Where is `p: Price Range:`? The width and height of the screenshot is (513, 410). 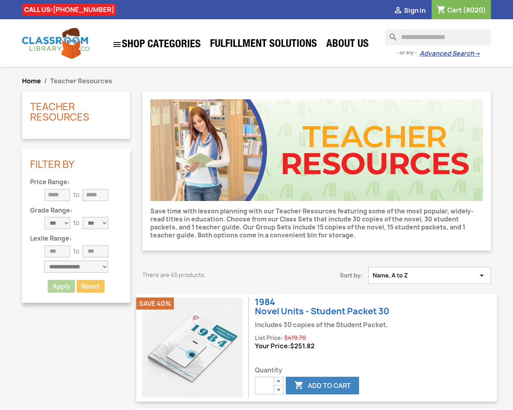 p: Price Range: is located at coordinates (76, 182).